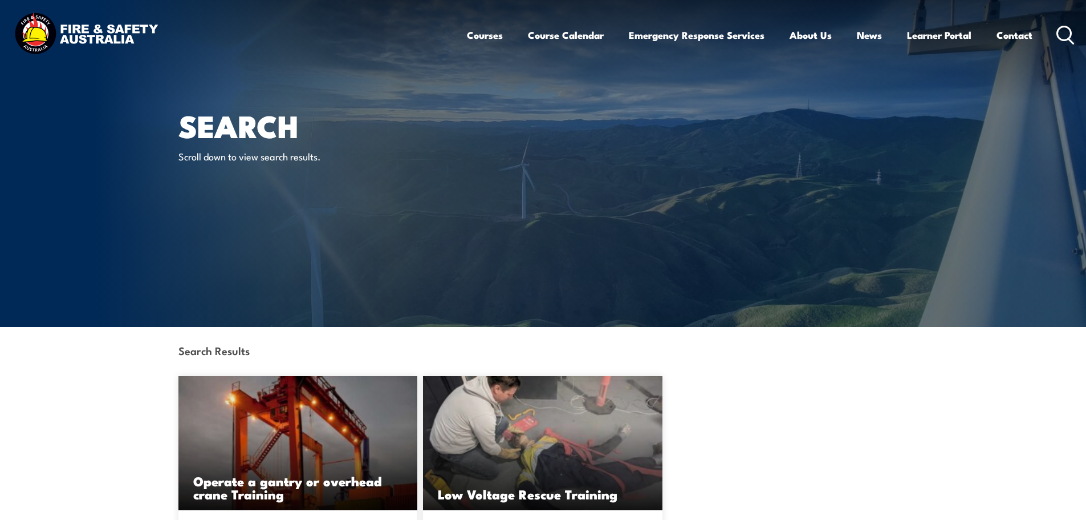 The height and width of the screenshot is (520, 1086). I want to click on a: Courses, so click(485, 35).